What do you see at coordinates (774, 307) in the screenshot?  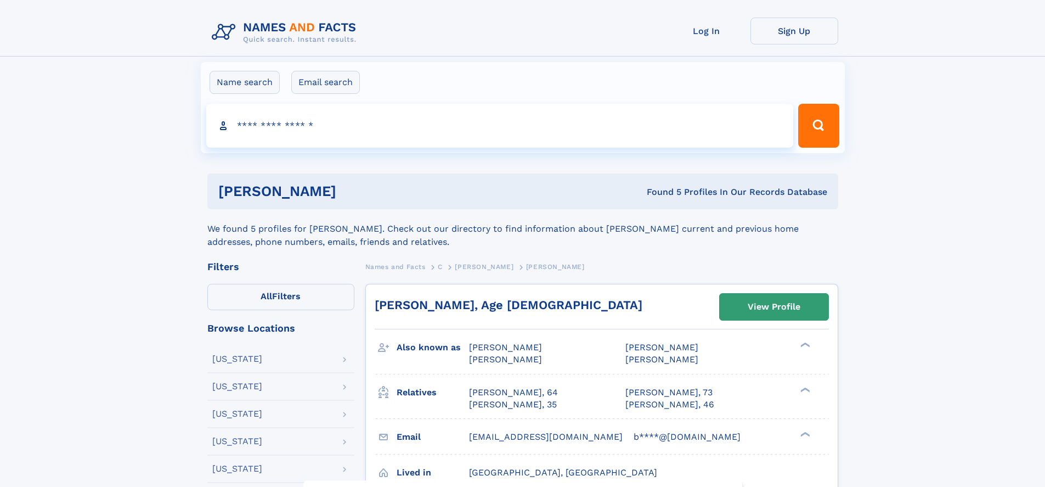 I see `a: View Profile` at bounding box center [774, 307].